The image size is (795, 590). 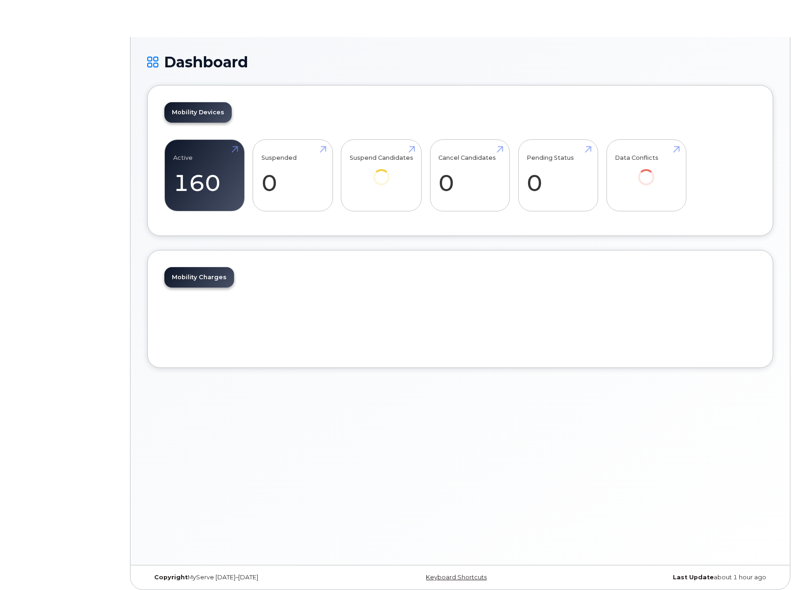 I want to click on strong: Copyright, so click(x=171, y=577).